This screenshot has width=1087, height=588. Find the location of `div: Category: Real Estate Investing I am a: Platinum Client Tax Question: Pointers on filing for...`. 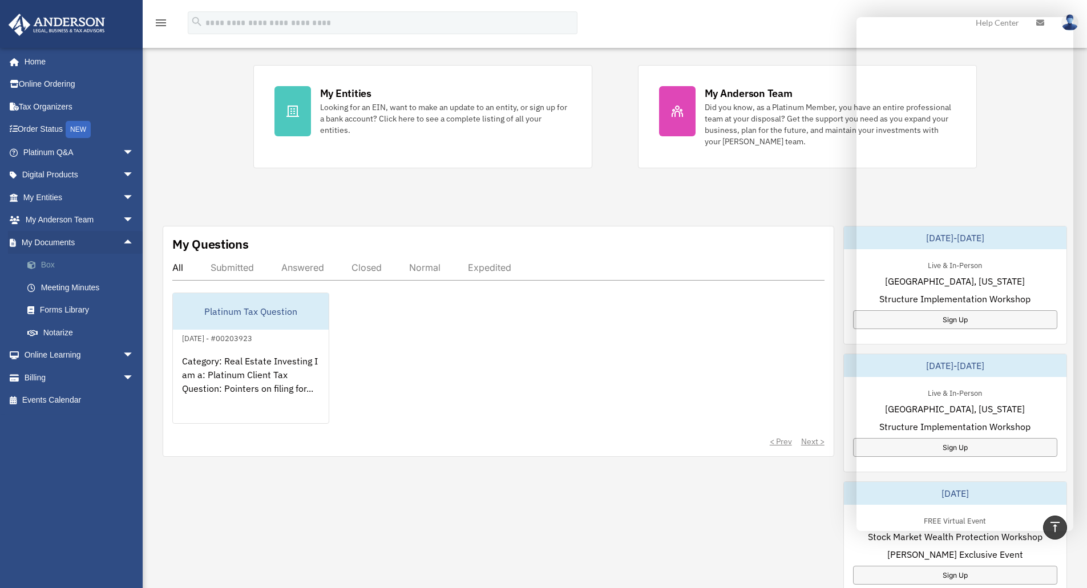

div: Category: Real Estate Investing I am a: Platinum Client Tax Question: Pointers on filing for... is located at coordinates (250, 390).